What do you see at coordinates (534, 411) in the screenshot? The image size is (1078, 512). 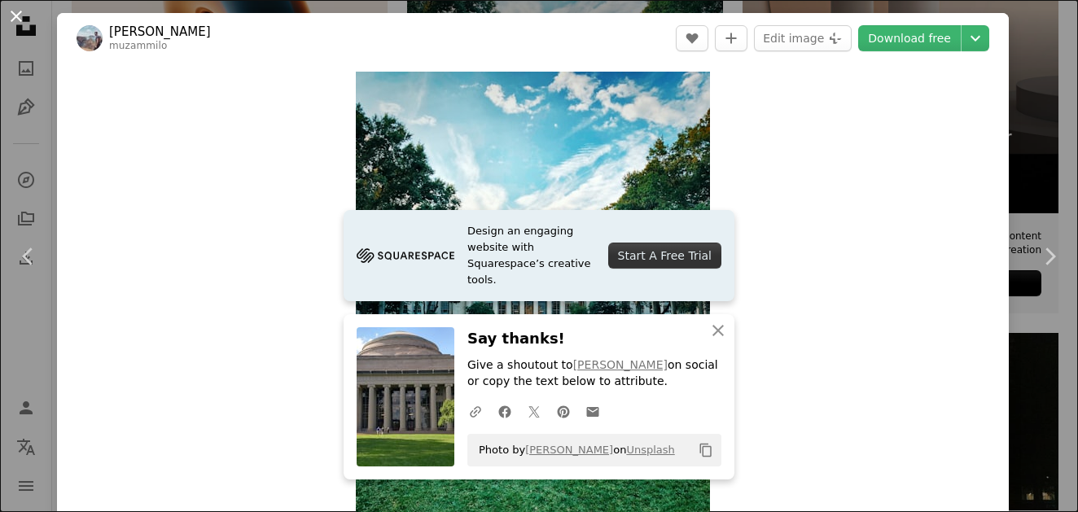 I see `a: Share on Twitter` at bounding box center [534, 411].